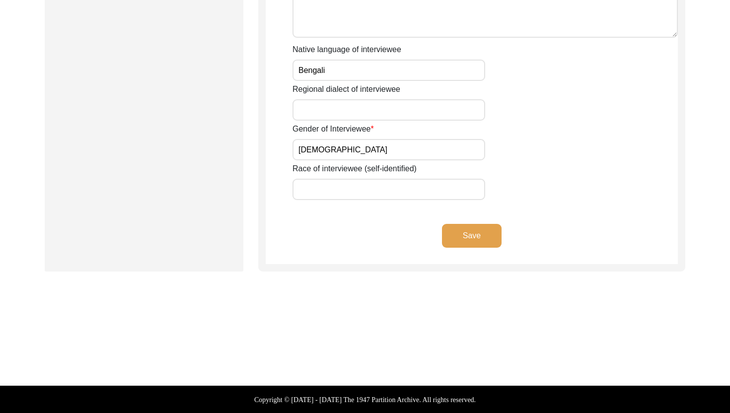 This screenshot has width=730, height=413. Describe the element at coordinates (333, 129) in the screenshot. I see `label: Gender of Interviewee` at that location.